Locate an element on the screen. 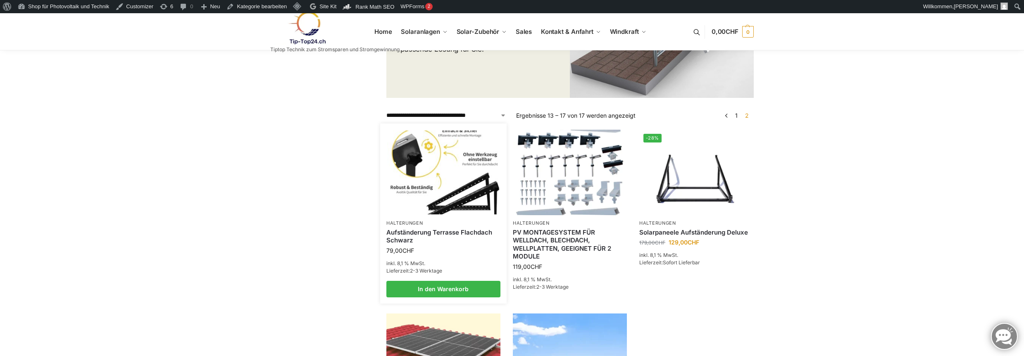 Image resolution: width=1024 pixels, height=356 pixels. img: Benutzerbild von Rupert Spoddig is located at coordinates (1005, 6).